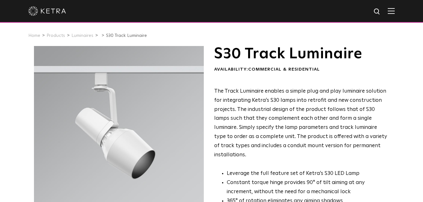  What do you see at coordinates (301, 123) in the screenshot?
I see `span: The Track Luminaire enables a simple plug and play luminaire solution for integrating Ketra’s S30...` at bounding box center [301, 123].